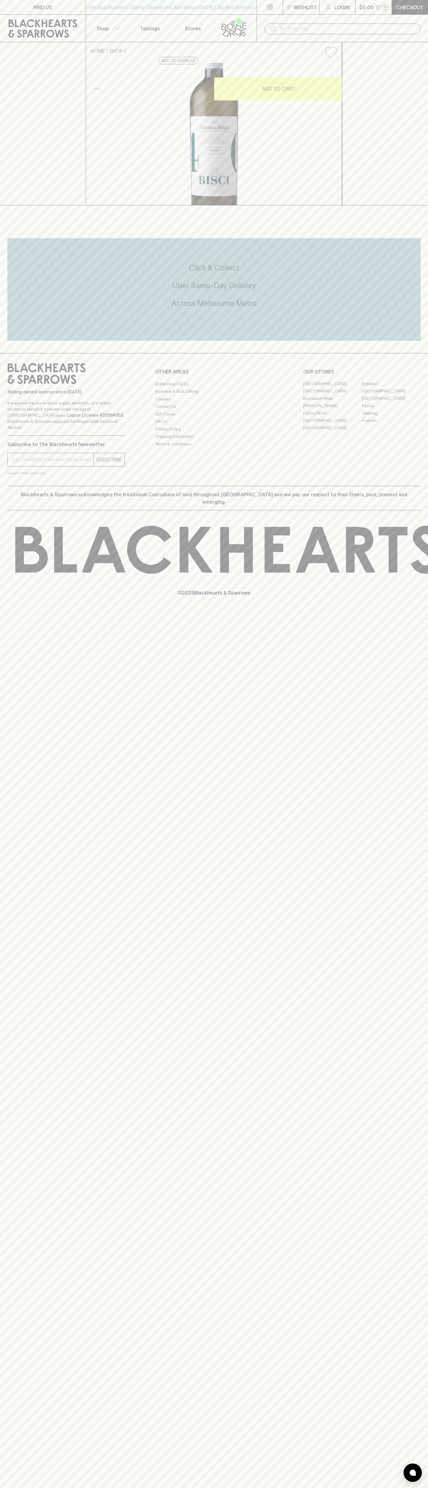 This screenshot has width=428, height=1488. Describe the element at coordinates (103, 28) in the screenshot. I see `p: Shop` at that location.